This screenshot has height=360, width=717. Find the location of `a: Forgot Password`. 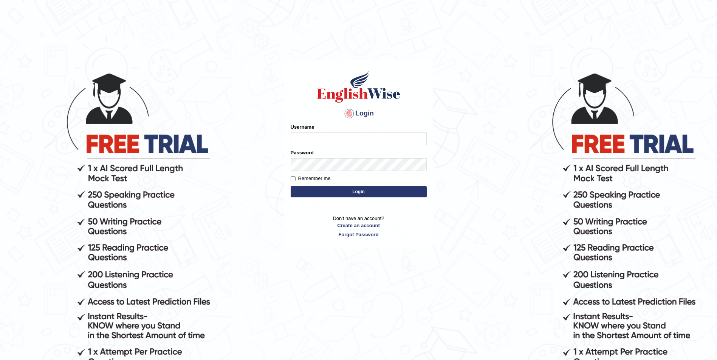

a: Forgot Password is located at coordinates (359, 235).